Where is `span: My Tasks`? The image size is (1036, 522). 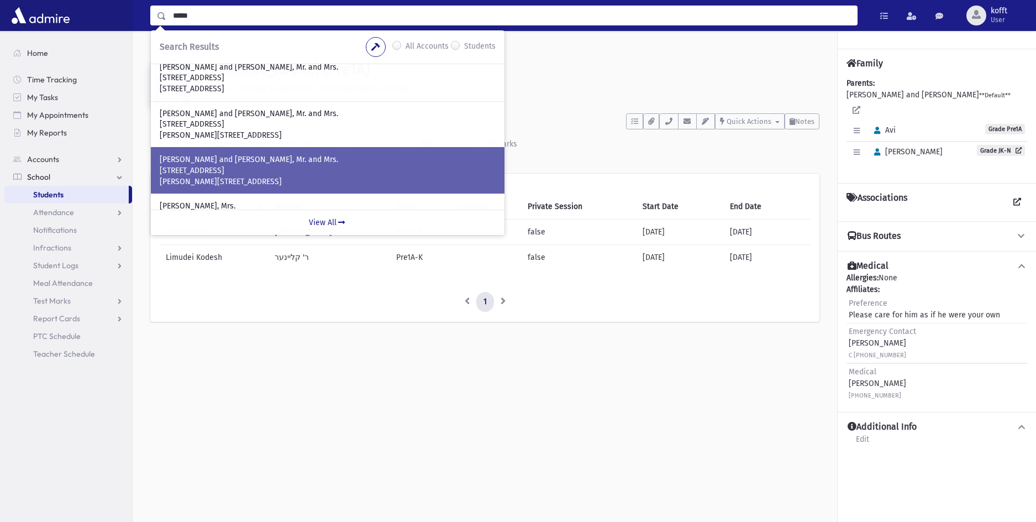 span: My Tasks is located at coordinates (43, 97).